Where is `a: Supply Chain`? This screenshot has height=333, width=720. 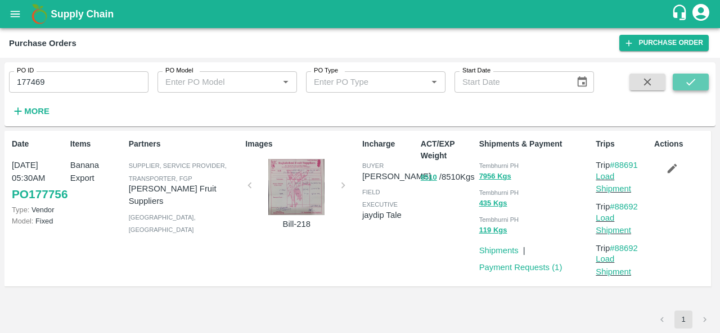
a: Supply Chain is located at coordinates (360, 14).